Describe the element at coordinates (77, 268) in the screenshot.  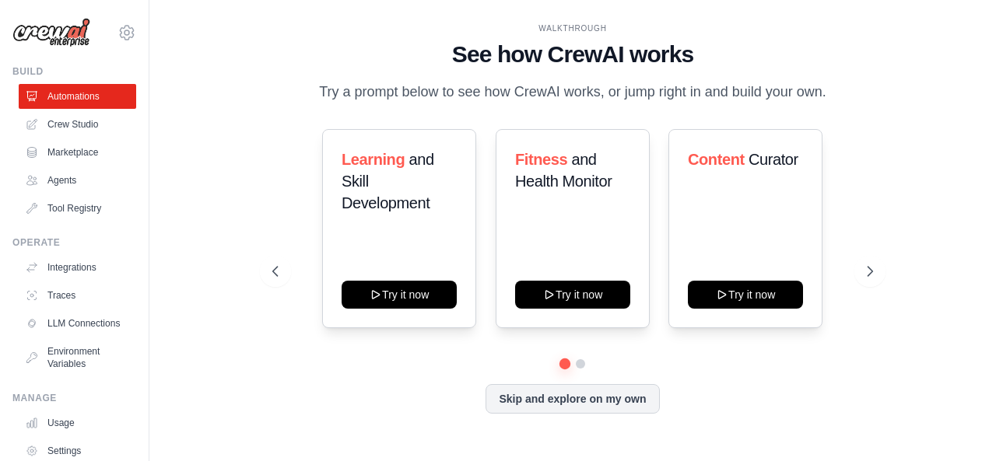
I see `a: Integrations` at that location.